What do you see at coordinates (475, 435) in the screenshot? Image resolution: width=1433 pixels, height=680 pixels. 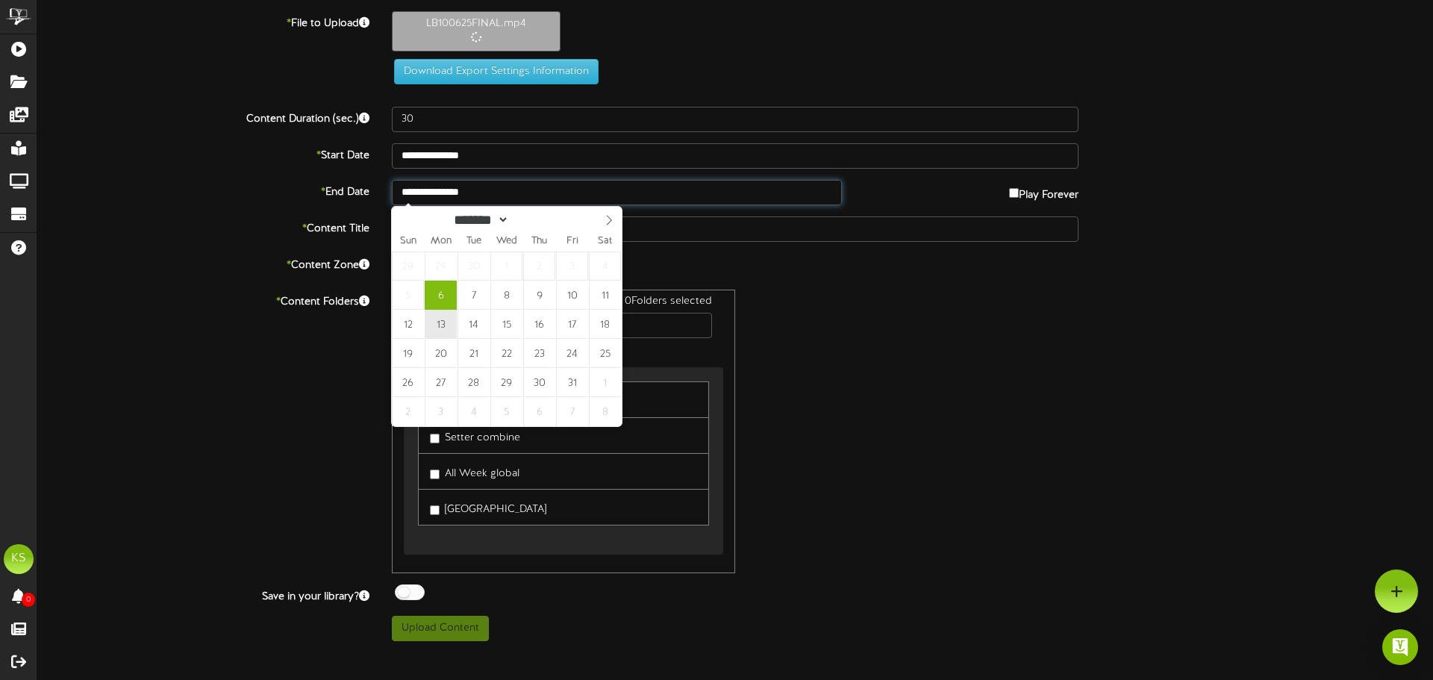 I see `label: Setter combine` at bounding box center [475, 435].